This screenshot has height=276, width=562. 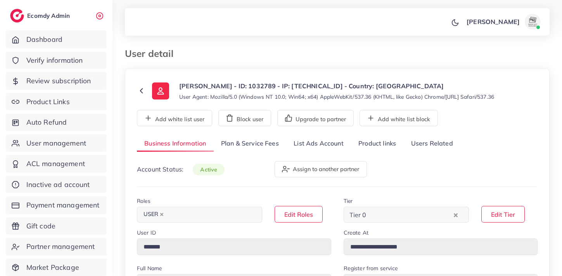 I want to click on span: User management, so click(x=56, y=143).